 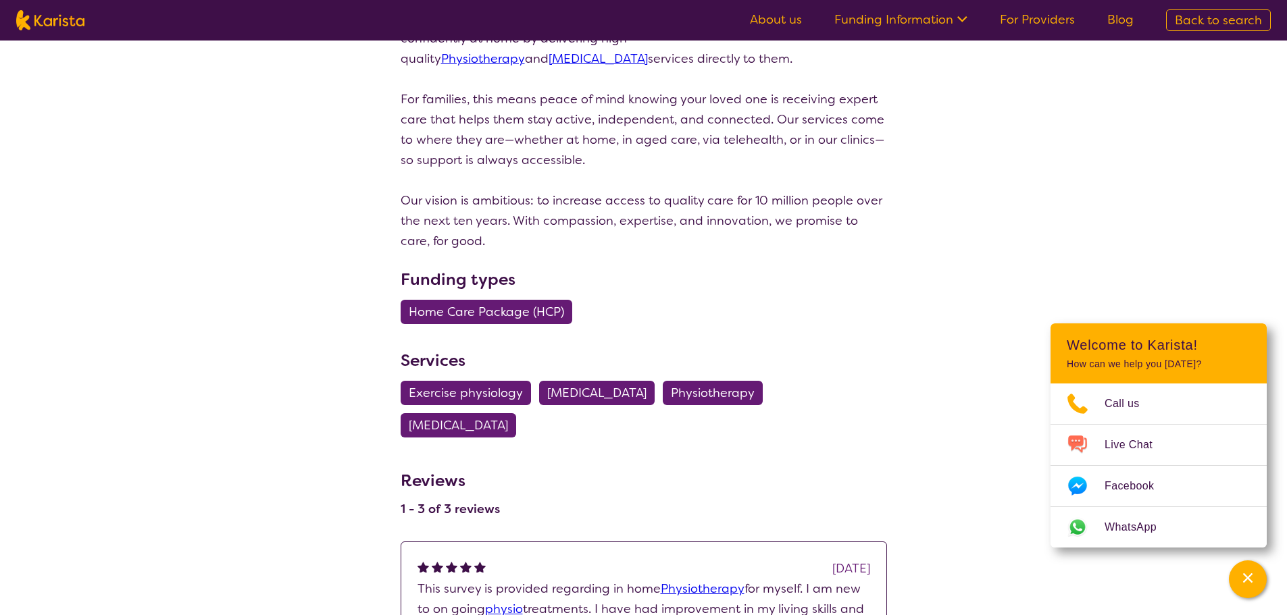 What do you see at coordinates (1037, 20) in the screenshot?
I see `a: For Providers` at bounding box center [1037, 20].